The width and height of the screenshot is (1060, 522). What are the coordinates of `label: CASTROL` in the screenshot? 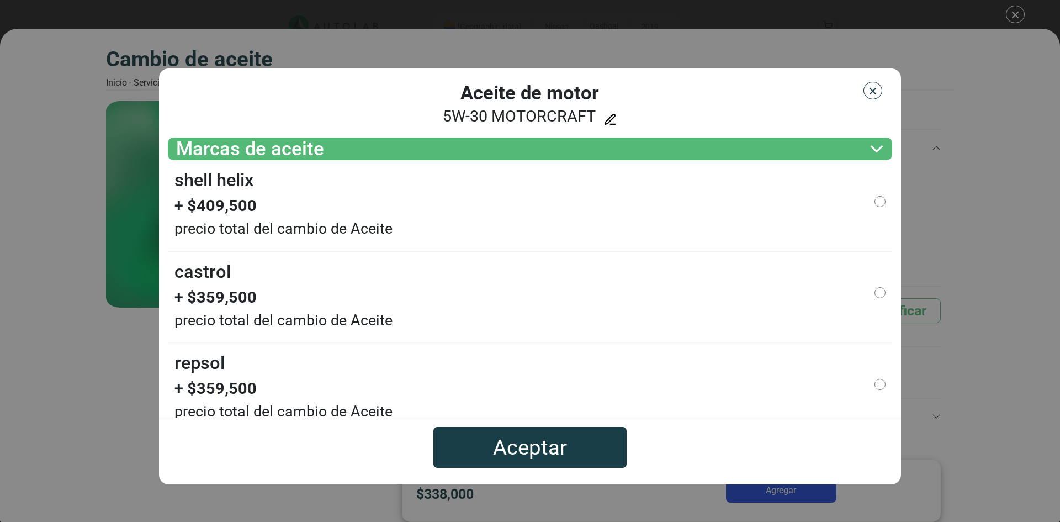 It's located at (203, 272).